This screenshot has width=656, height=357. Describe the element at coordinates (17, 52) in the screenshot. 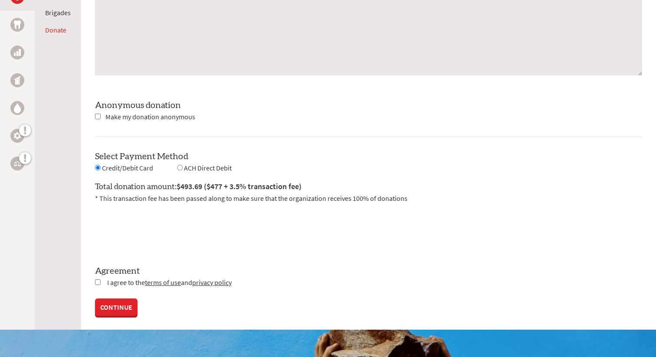

I see `div: Business` at that location.